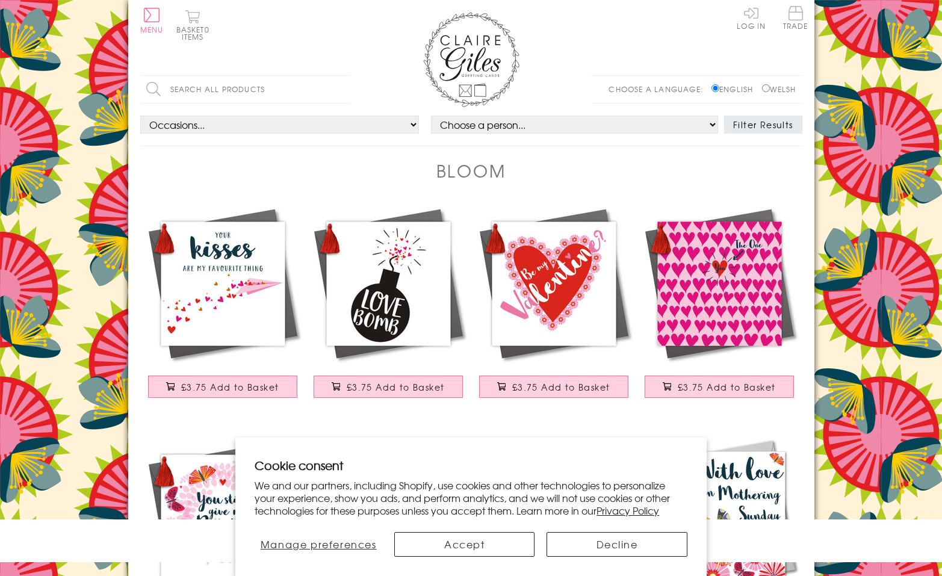 This screenshot has width=942, height=576. Describe the element at coordinates (196, 33) in the screenshot. I see `span: 0 items` at that location.